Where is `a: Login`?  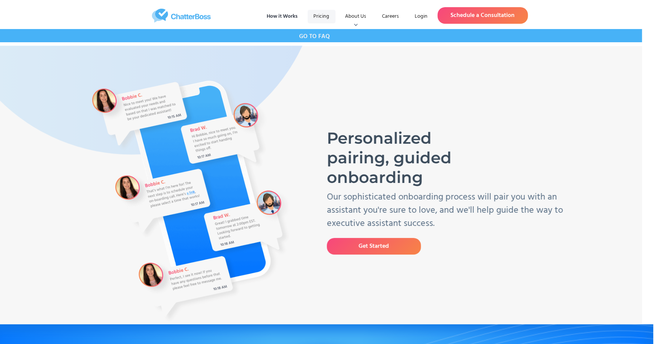
a: Login is located at coordinates (422, 17).